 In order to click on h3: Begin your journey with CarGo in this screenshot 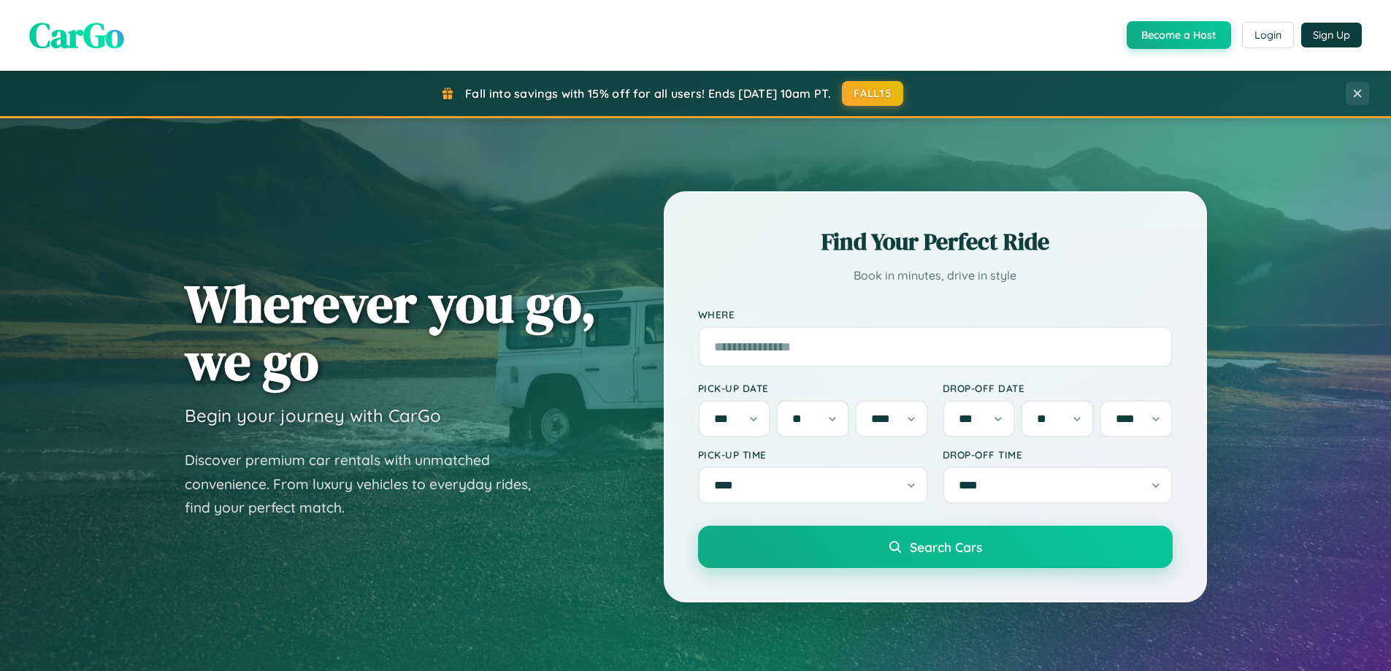, I will do `click(313, 416)`.